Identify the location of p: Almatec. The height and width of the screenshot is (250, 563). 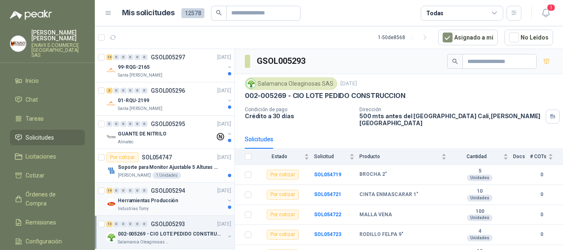
(126, 142).